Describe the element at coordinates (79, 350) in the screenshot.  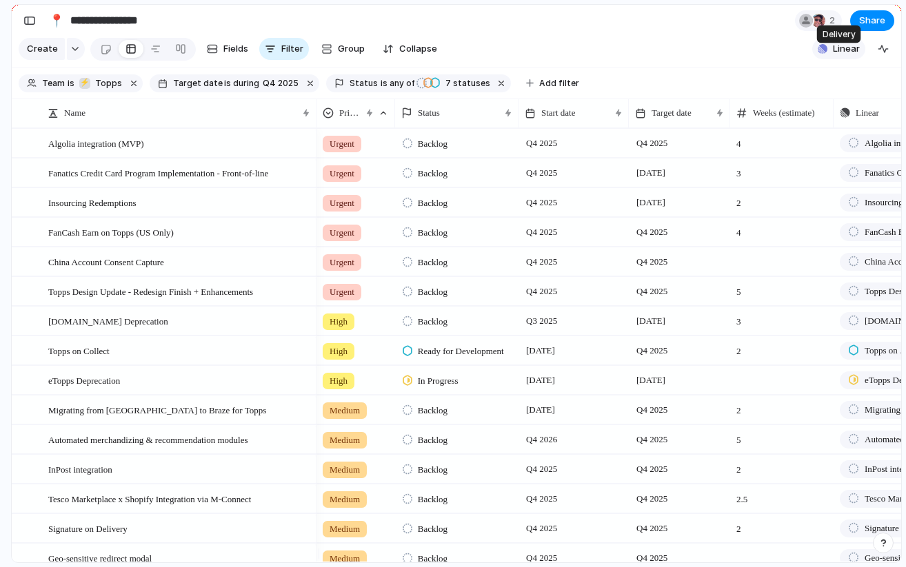
I see `span: Topps on Collect` at that location.